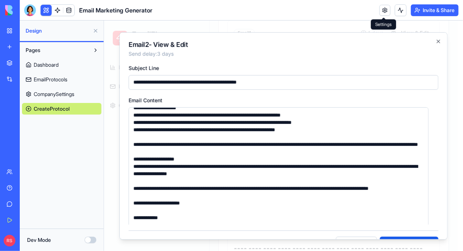  What do you see at coordinates (56, 50) in the screenshot?
I see `button: Pages` at bounding box center [56, 50].